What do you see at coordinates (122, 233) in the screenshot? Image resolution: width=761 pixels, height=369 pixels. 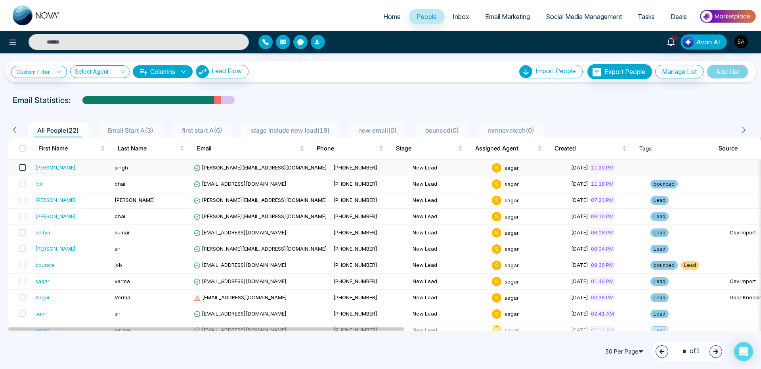 I see `span: kumar` at bounding box center [122, 233].